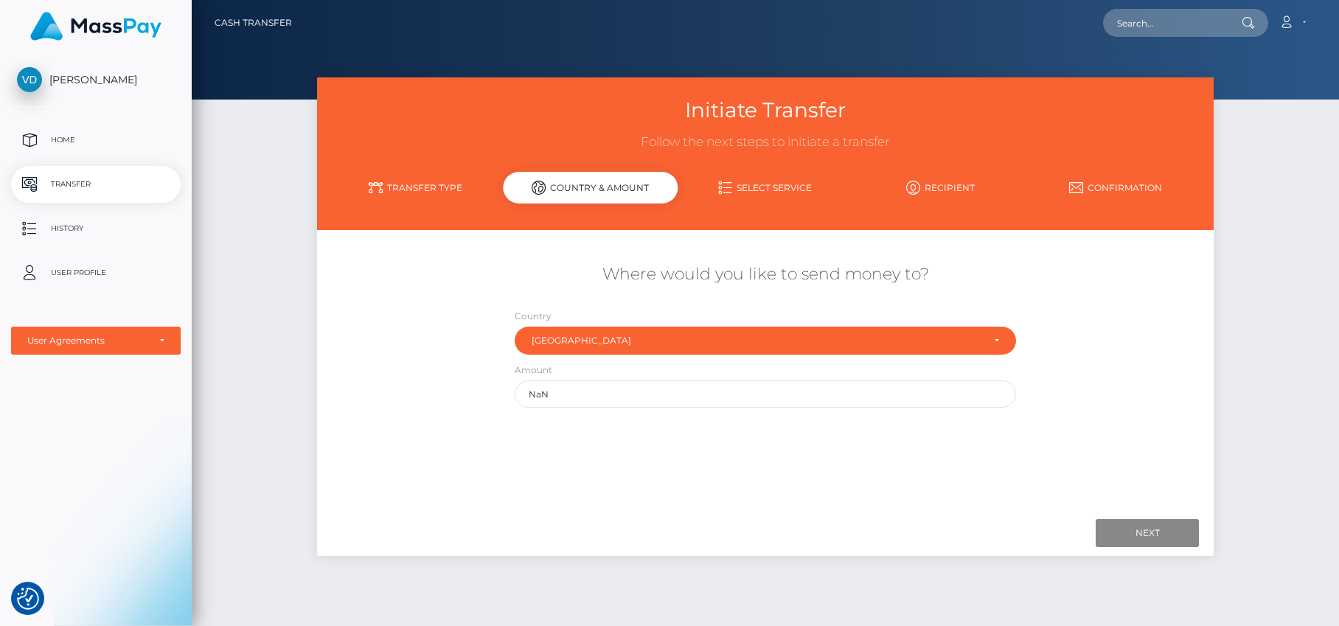 The height and width of the screenshot is (626, 1339). What do you see at coordinates (1147, 533) in the screenshot?
I see `input: Next` at bounding box center [1147, 533].